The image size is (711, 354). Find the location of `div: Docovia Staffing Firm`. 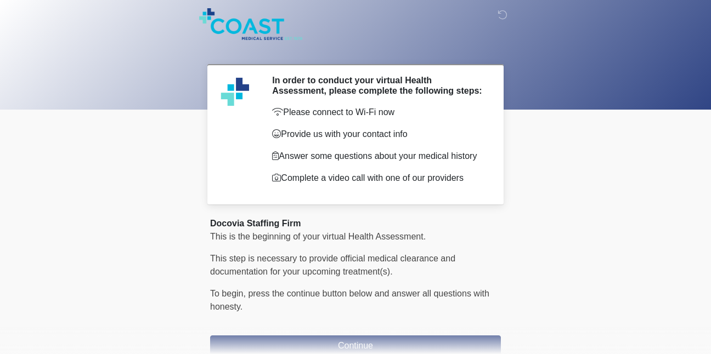

div: Docovia Staffing Firm is located at coordinates (355, 224).